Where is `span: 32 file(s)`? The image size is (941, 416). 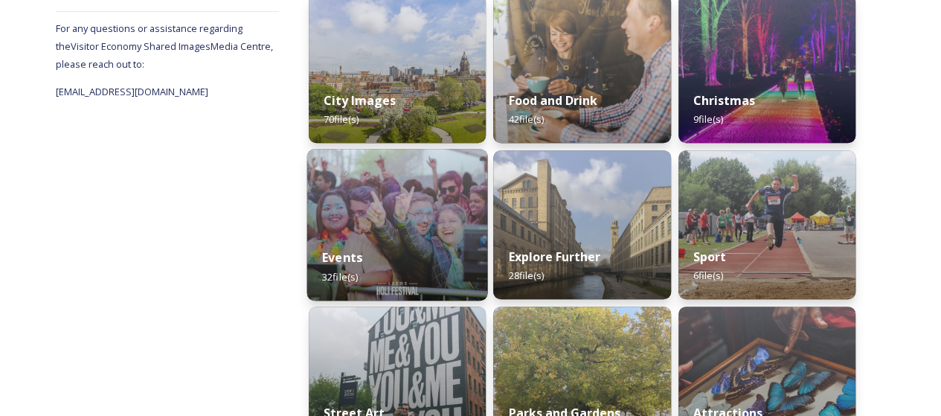 span: 32 file(s) is located at coordinates (340, 276).